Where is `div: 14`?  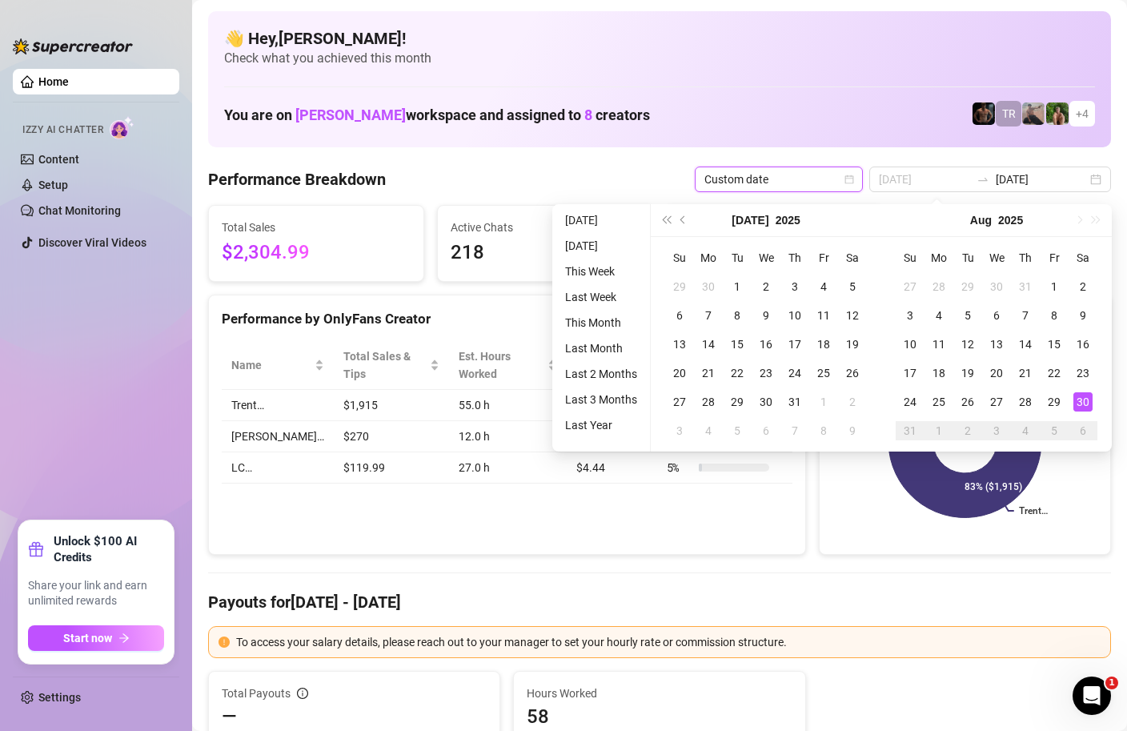
div: 14 is located at coordinates (709, 344).